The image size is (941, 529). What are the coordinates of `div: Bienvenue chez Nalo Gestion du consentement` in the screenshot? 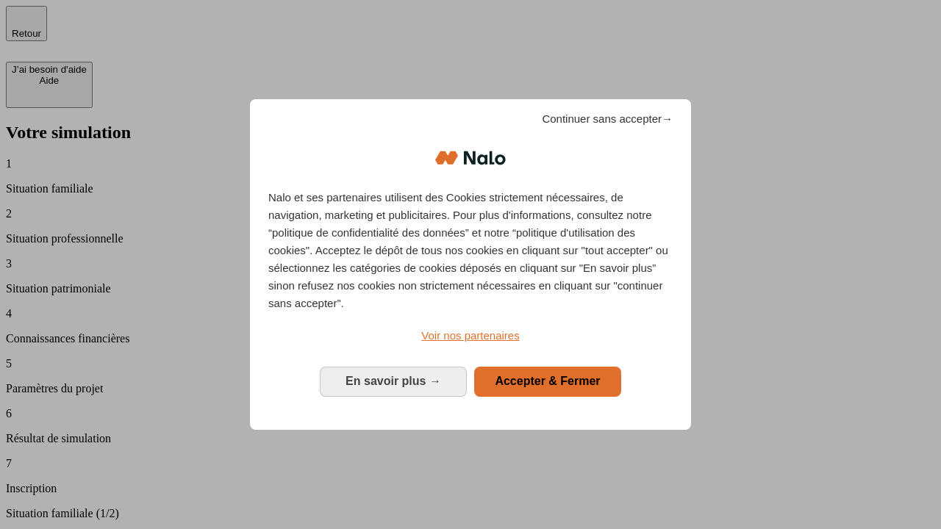 It's located at (470, 264).